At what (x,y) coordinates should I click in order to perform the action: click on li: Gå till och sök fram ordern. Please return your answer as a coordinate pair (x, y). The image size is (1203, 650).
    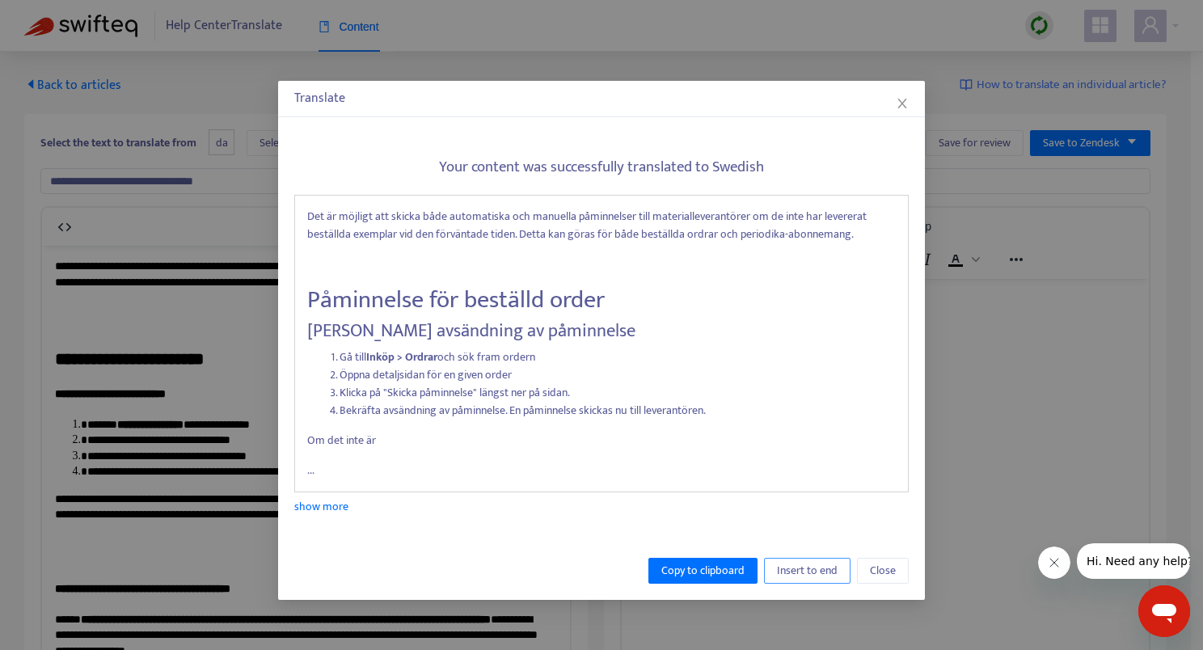
    Looking at the image, I should click on (617, 357).